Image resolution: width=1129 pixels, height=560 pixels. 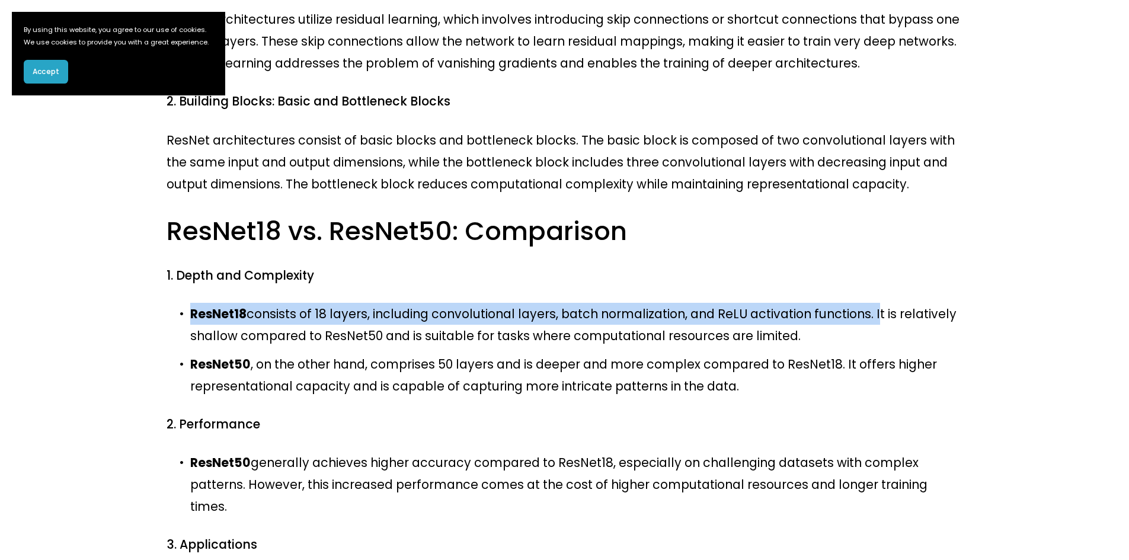 I want to click on h4: 3. Applications, so click(x=564, y=545).